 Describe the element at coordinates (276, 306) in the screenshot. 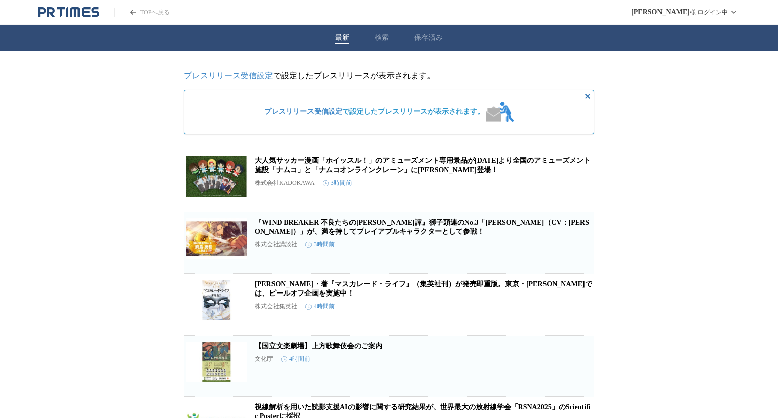

I see `p: 株式会社集英社` at that location.